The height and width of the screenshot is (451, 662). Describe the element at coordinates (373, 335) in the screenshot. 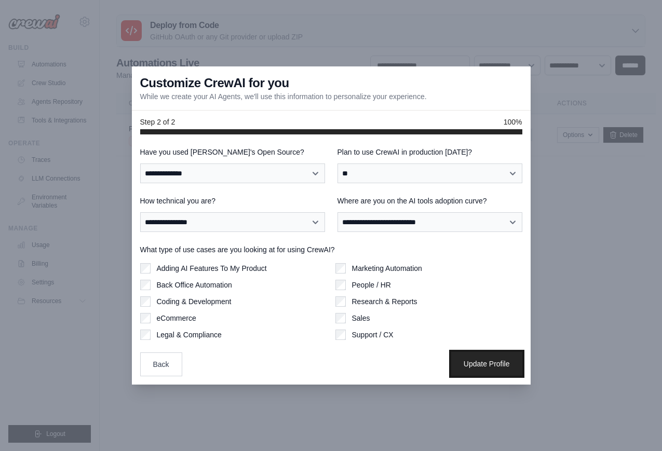

I see `label: Support / CX` at that location.